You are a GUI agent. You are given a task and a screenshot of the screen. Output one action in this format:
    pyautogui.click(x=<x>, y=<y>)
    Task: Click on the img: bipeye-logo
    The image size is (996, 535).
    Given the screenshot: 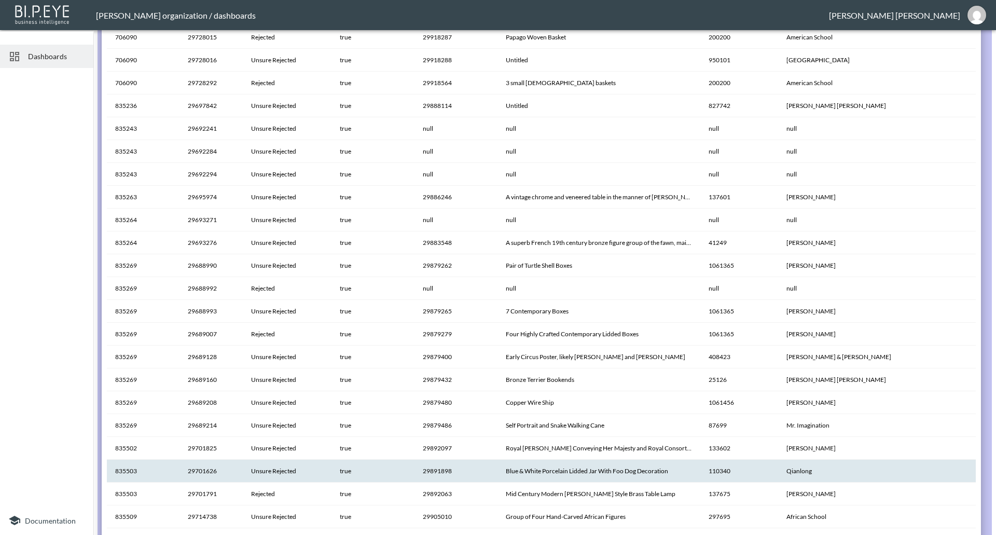 What is the action you would take?
    pyautogui.click(x=43, y=14)
    